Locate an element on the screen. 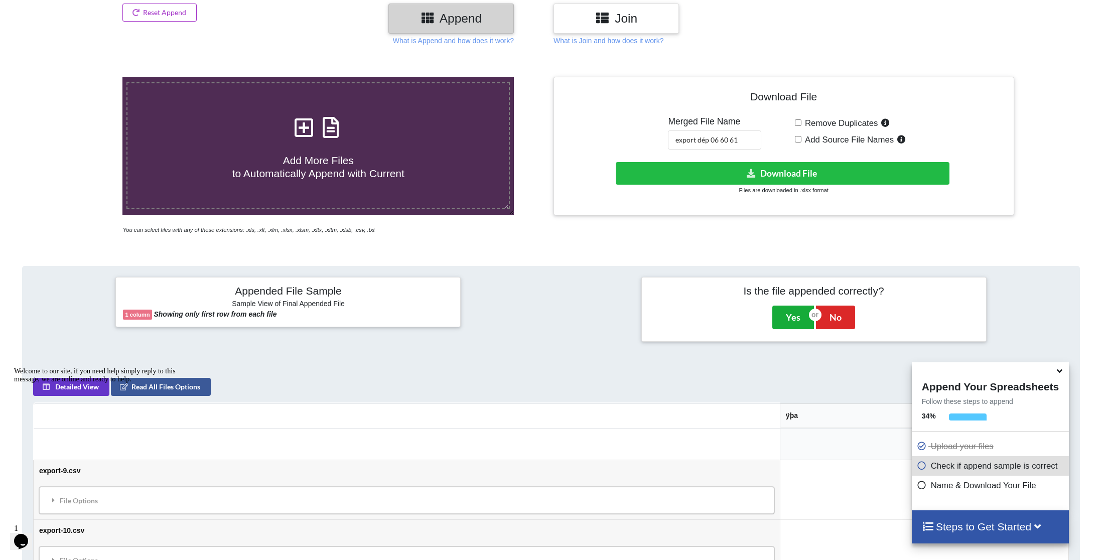 Image resolution: width=1102 pixels, height=560 pixels. i: You can select files with any of these extensions: .xls, .xlt, .xlm, .xlsx, .xlsm, .xltx, .xltm, ... is located at coordinates (248, 230).